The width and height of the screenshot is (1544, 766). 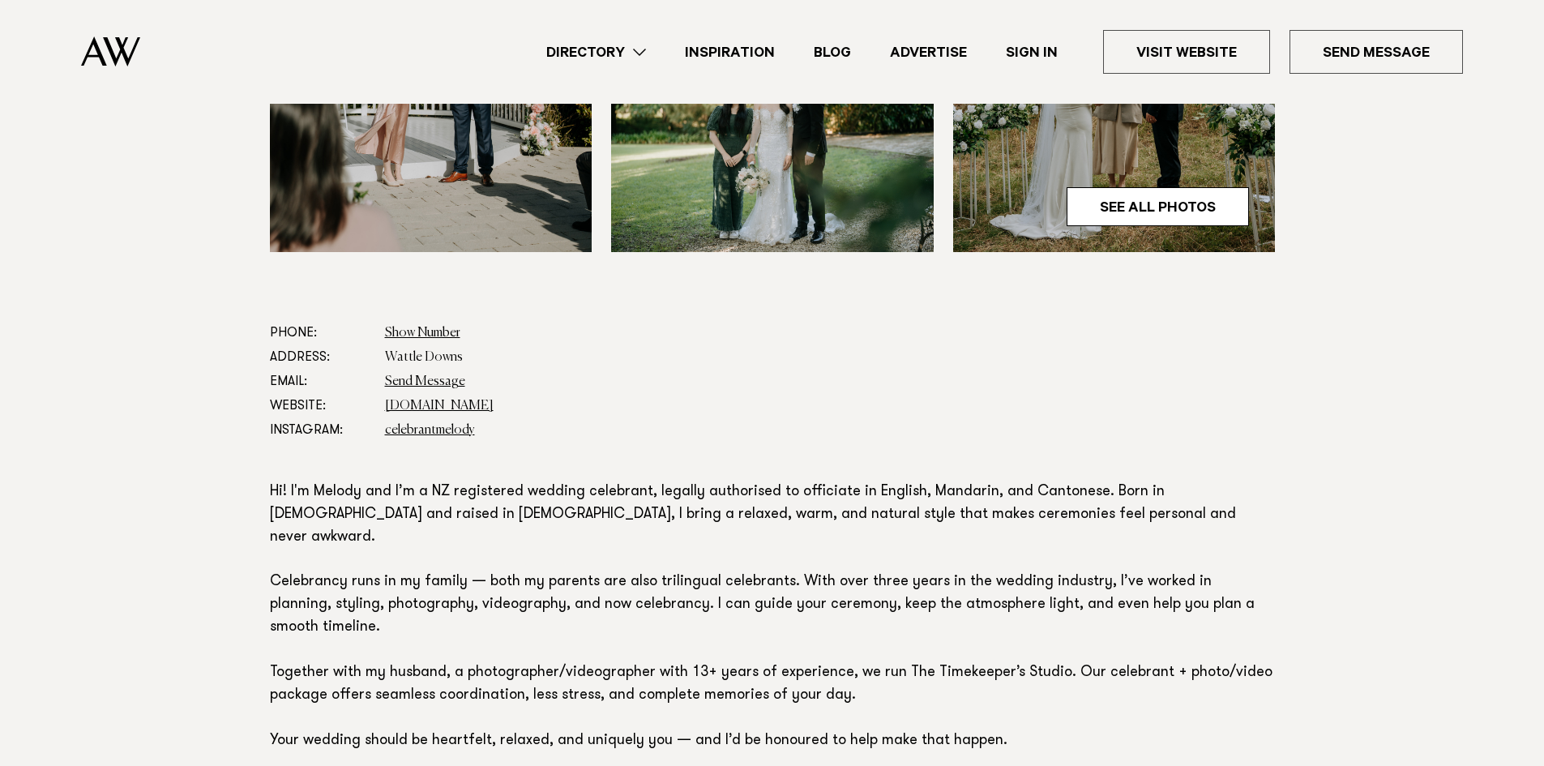 What do you see at coordinates (321, 430) in the screenshot?
I see `dt: Instagram:` at bounding box center [321, 430].